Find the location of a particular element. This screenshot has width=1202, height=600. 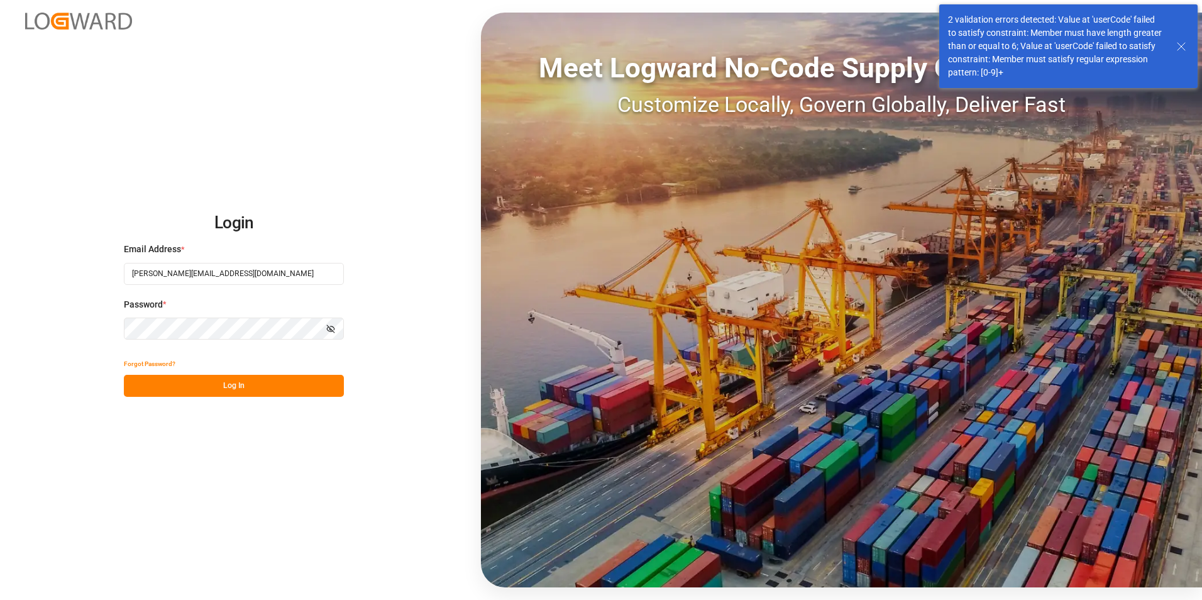

div: Meet Logward No-Code Supply Chain Execution: is located at coordinates (841, 68).